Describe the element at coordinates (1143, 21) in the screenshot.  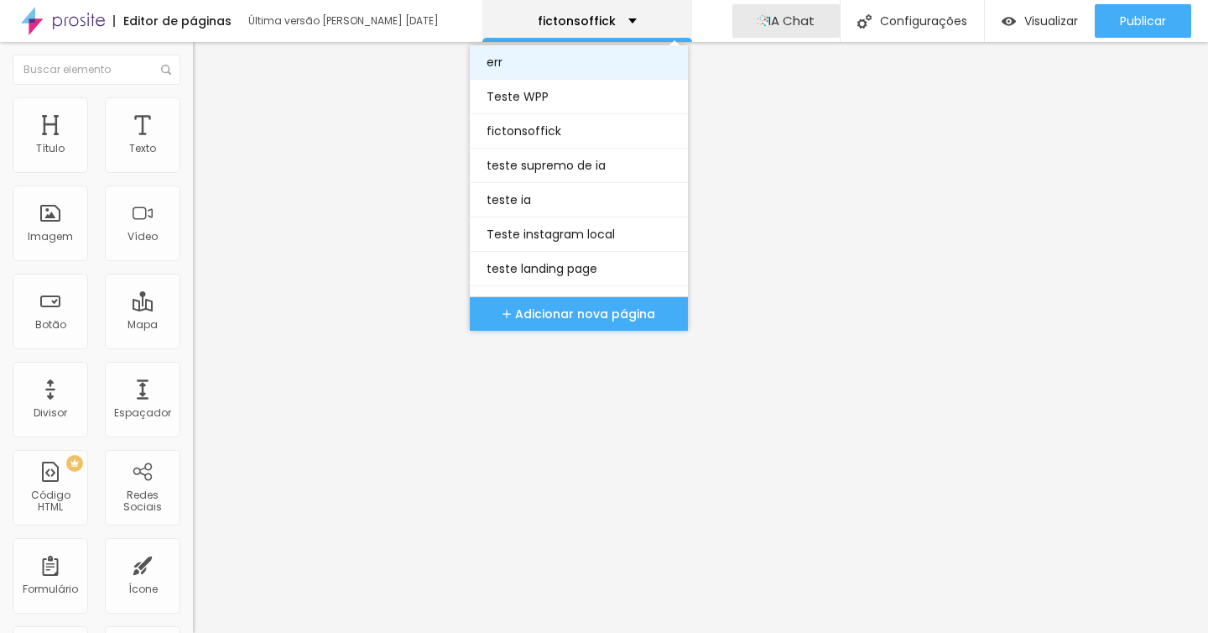
I see `button: Publicar` at that location.